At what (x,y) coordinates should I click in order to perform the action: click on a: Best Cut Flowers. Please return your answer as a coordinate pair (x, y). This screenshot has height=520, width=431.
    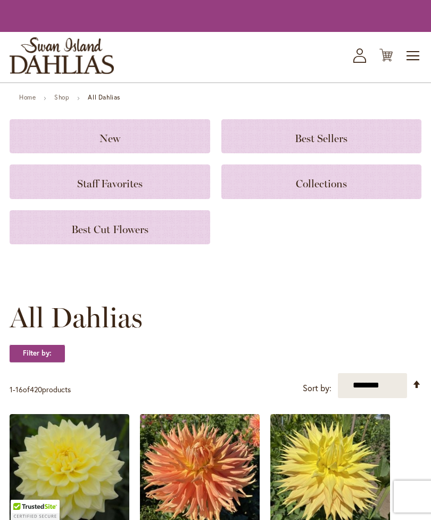
    Looking at the image, I should click on (110, 227).